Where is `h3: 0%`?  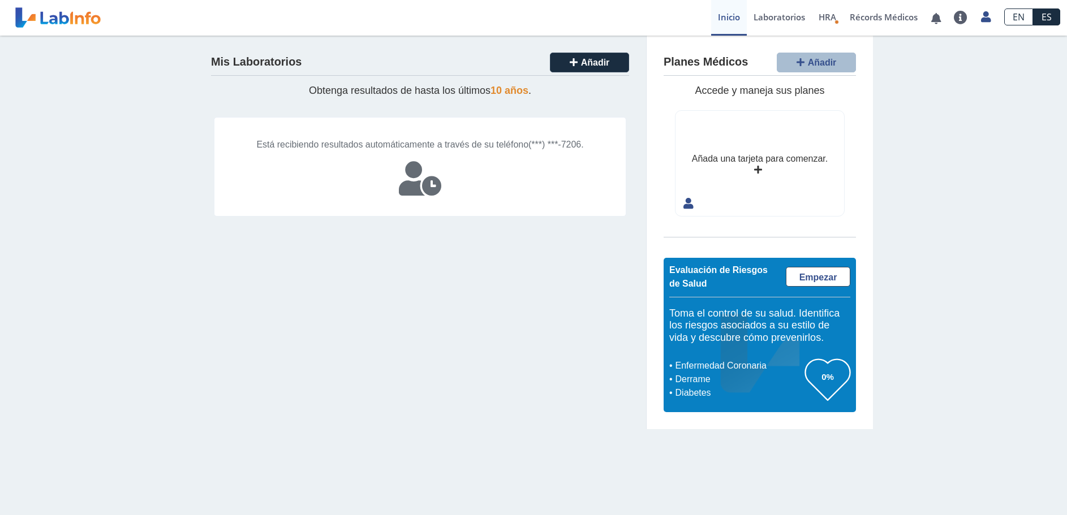
h3: 0% is located at coordinates (827, 377).